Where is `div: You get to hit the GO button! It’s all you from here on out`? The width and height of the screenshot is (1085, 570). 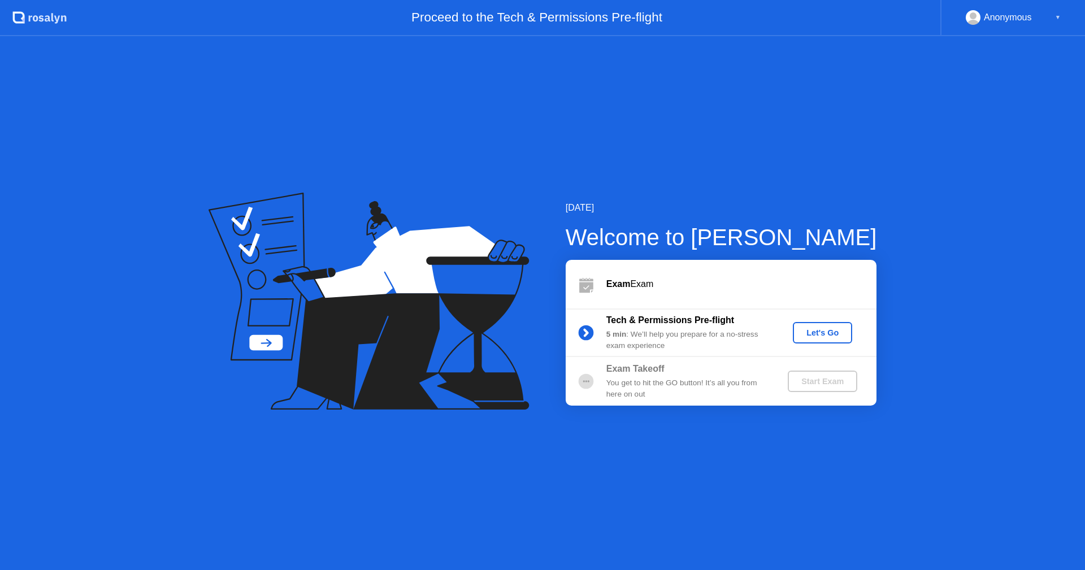
div: You get to hit the GO button! It’s all you from here on out is located at coordinates (688, 389).